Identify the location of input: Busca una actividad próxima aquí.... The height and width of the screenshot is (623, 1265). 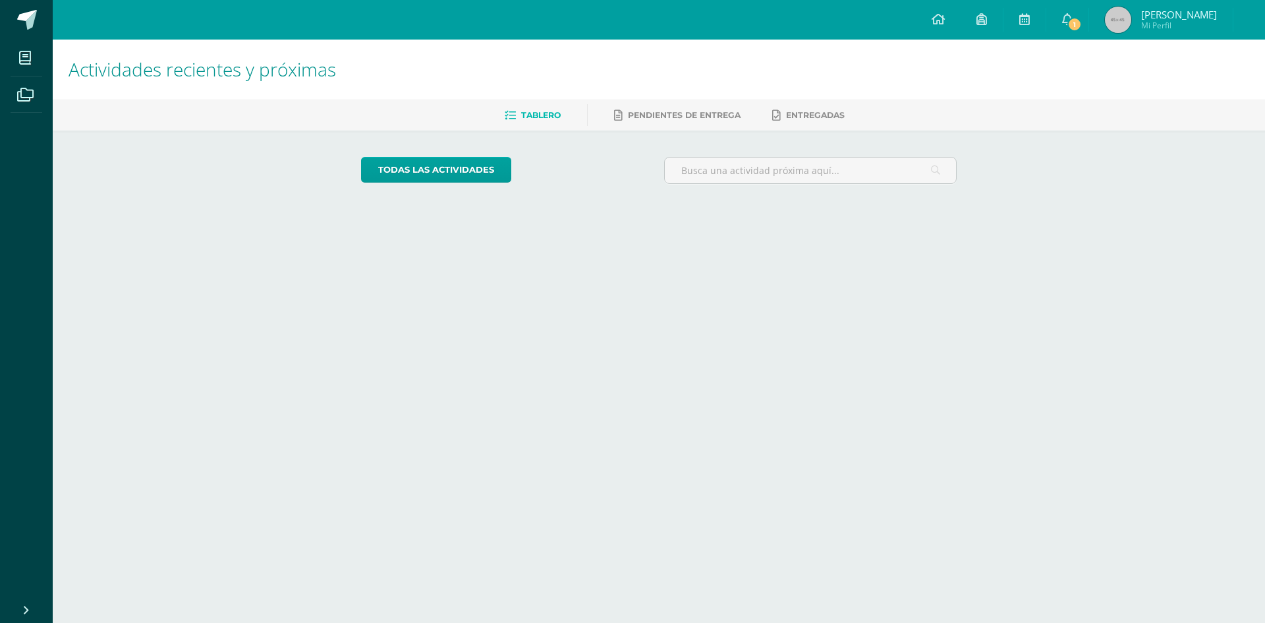
(811, 170).